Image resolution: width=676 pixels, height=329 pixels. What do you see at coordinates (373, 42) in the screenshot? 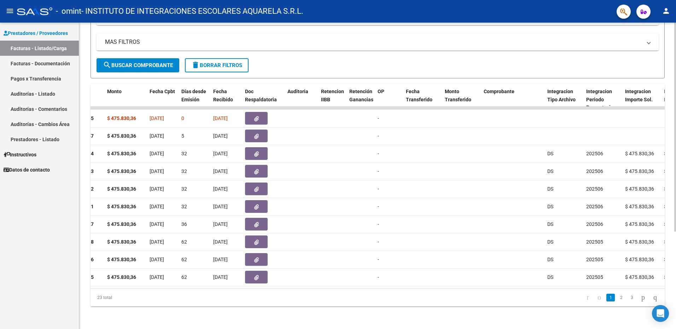
I see `mat-panel-title: MAS FILTROS` at bounding box center [373, 42].